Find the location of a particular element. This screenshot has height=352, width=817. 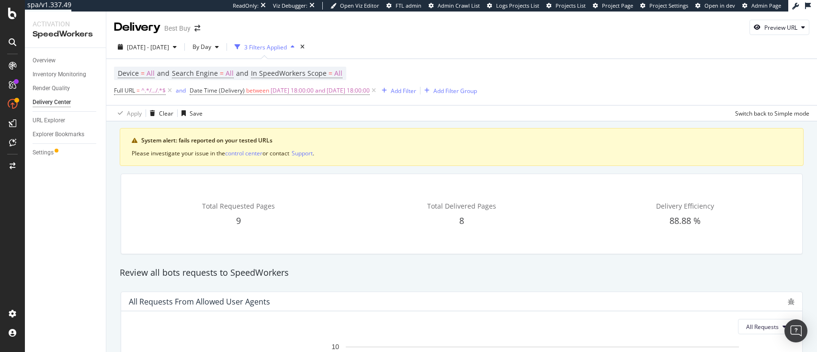

div: All Requests from Allowed User Agents is located at coordinates (199, 301).